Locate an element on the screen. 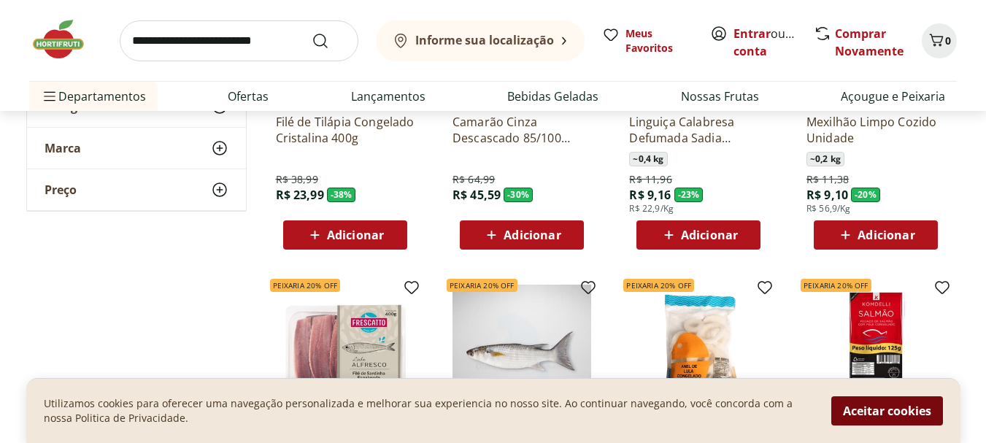 This screenshot has height=443, width=986. span: 0 is located at coordinates (948, 40).